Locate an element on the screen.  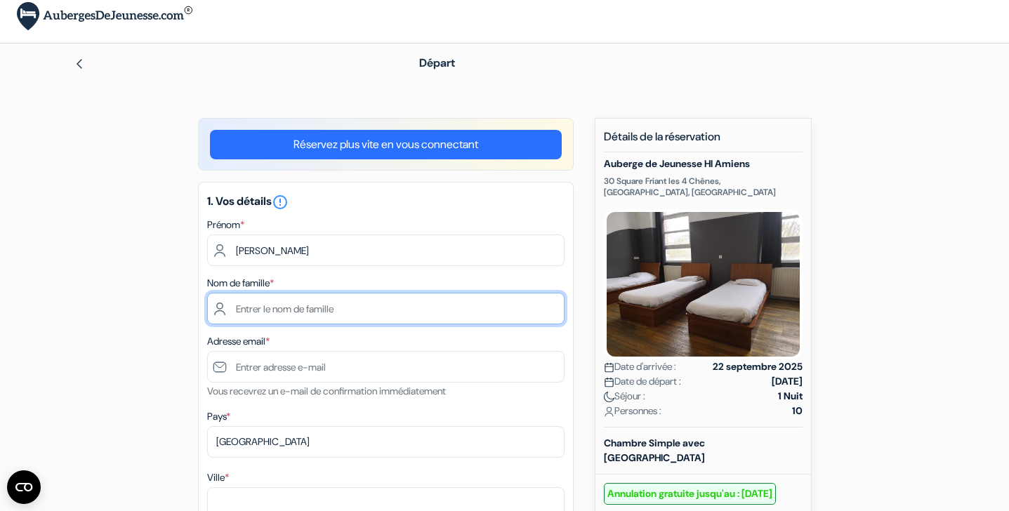
button: Ouvrir le widget CMP is located at coordinates (24, 487).